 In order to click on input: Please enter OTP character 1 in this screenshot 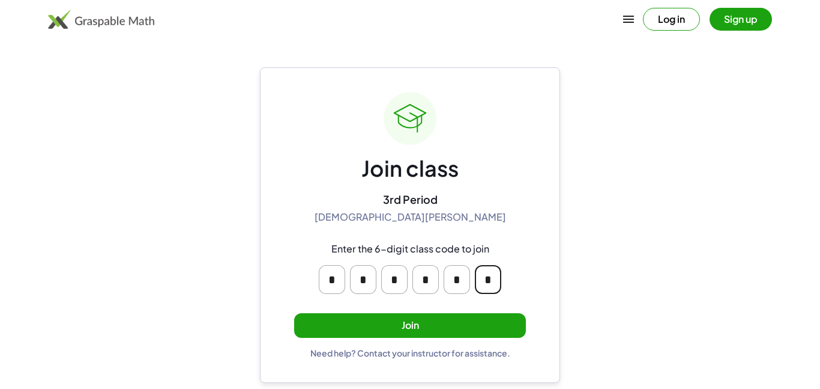, I will do `click(332, 279)`.